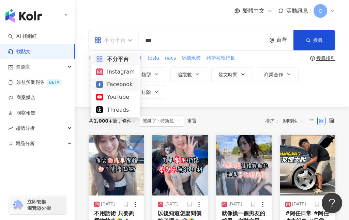  Describe the element at coordinates (232, 74) in the screenshot. I see `button: 發文時間` at that location.